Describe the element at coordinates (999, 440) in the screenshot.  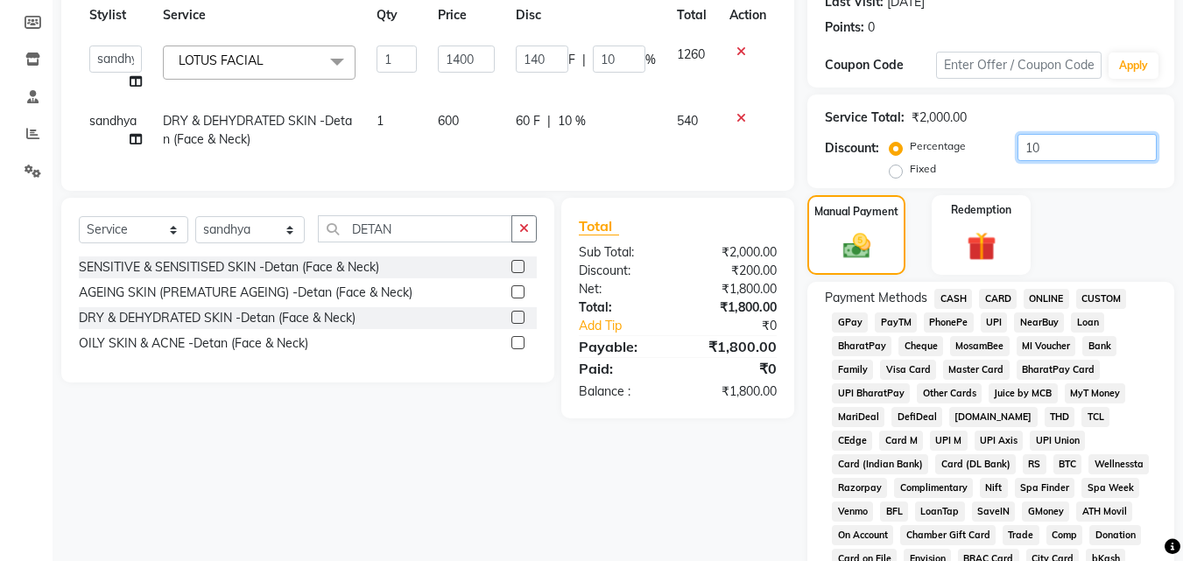
I see `span: UPI Axis` at that location.